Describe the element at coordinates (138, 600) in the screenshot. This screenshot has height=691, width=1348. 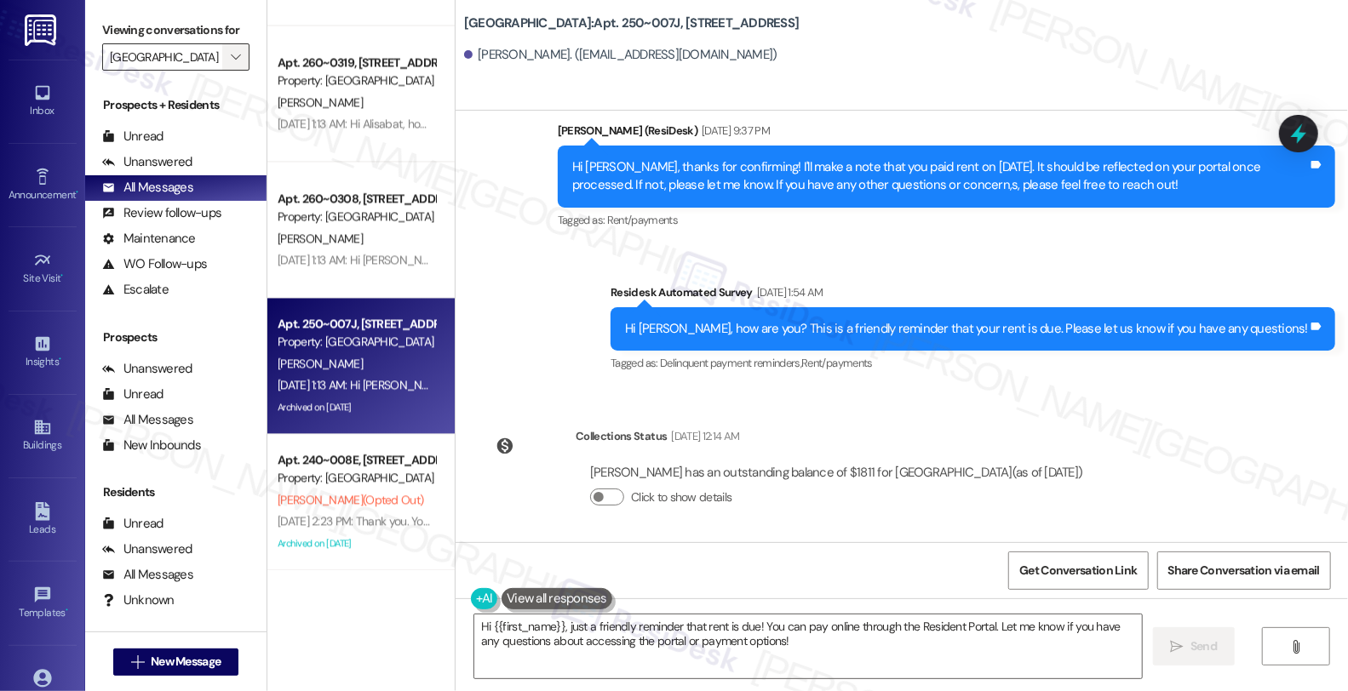
I see `div: Unknown` at that location.